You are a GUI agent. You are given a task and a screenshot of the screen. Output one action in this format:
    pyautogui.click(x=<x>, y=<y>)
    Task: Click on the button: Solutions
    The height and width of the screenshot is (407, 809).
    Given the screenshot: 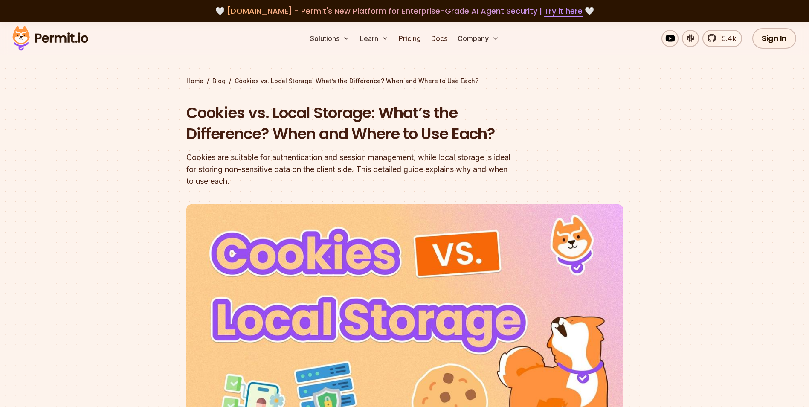 What is the action you would take?
    pyautogui.click(x=330, y=38)
    